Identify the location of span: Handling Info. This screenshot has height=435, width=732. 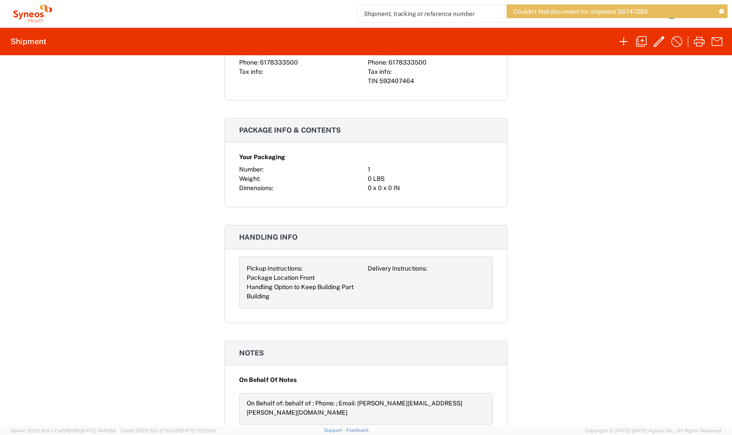
(268, 237).